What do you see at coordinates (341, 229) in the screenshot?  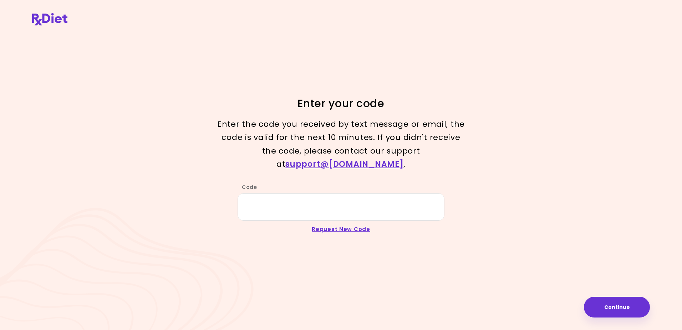 I see `a: Request New Code` at bounding box center [341, 229].